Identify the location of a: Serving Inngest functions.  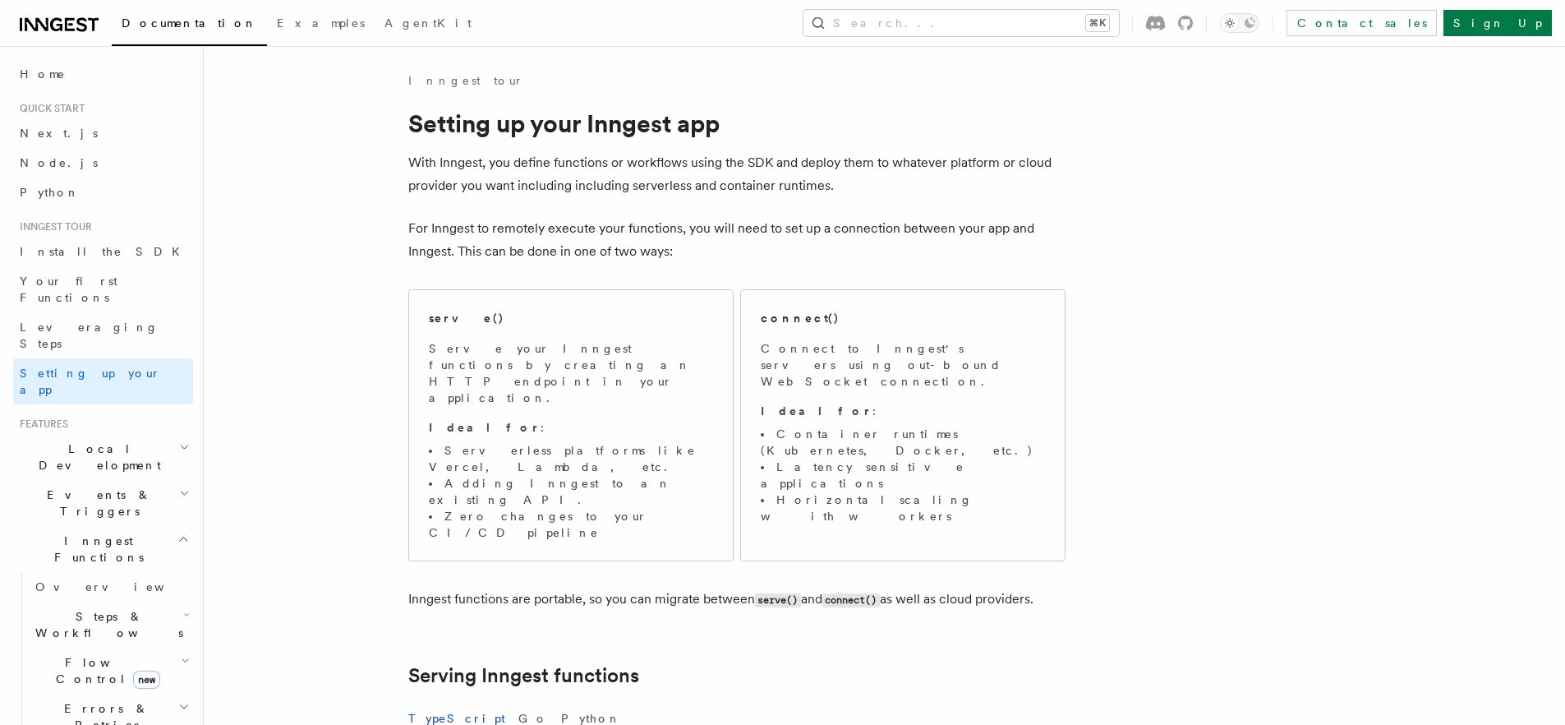
(523, 675).